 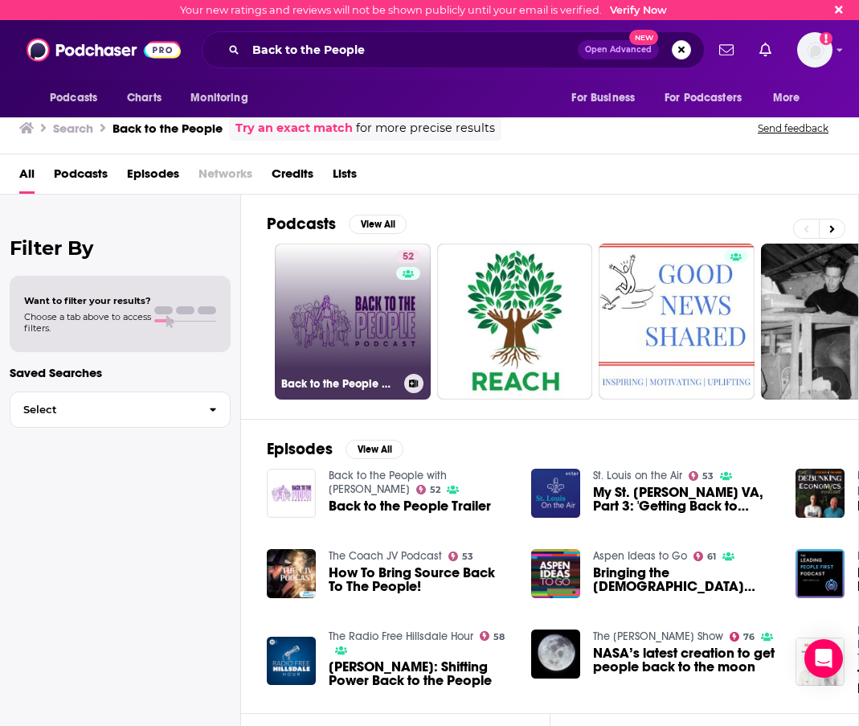 What do you see at coordinates (144, 98) in the screenshot?
I see `a: Charts` at bounding box center [144, 98].